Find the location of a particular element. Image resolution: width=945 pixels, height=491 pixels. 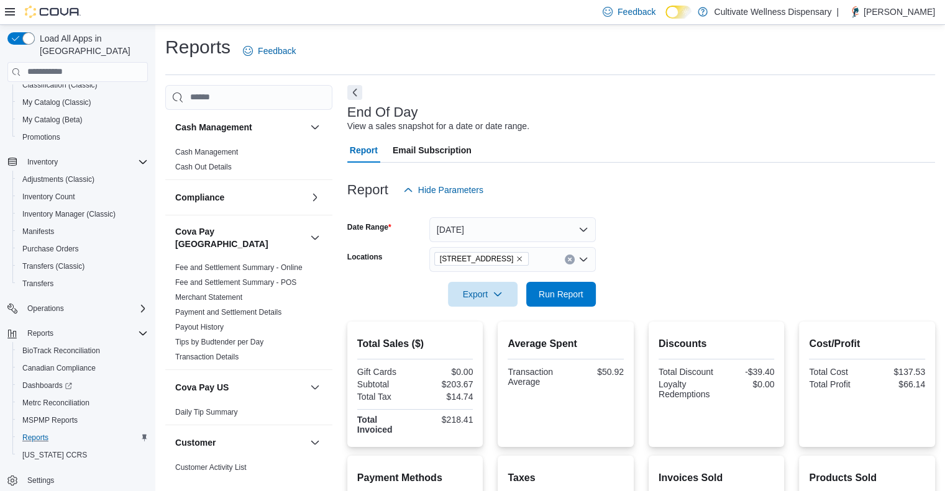

span: Inventory Count is located at coordinates (48, 197).